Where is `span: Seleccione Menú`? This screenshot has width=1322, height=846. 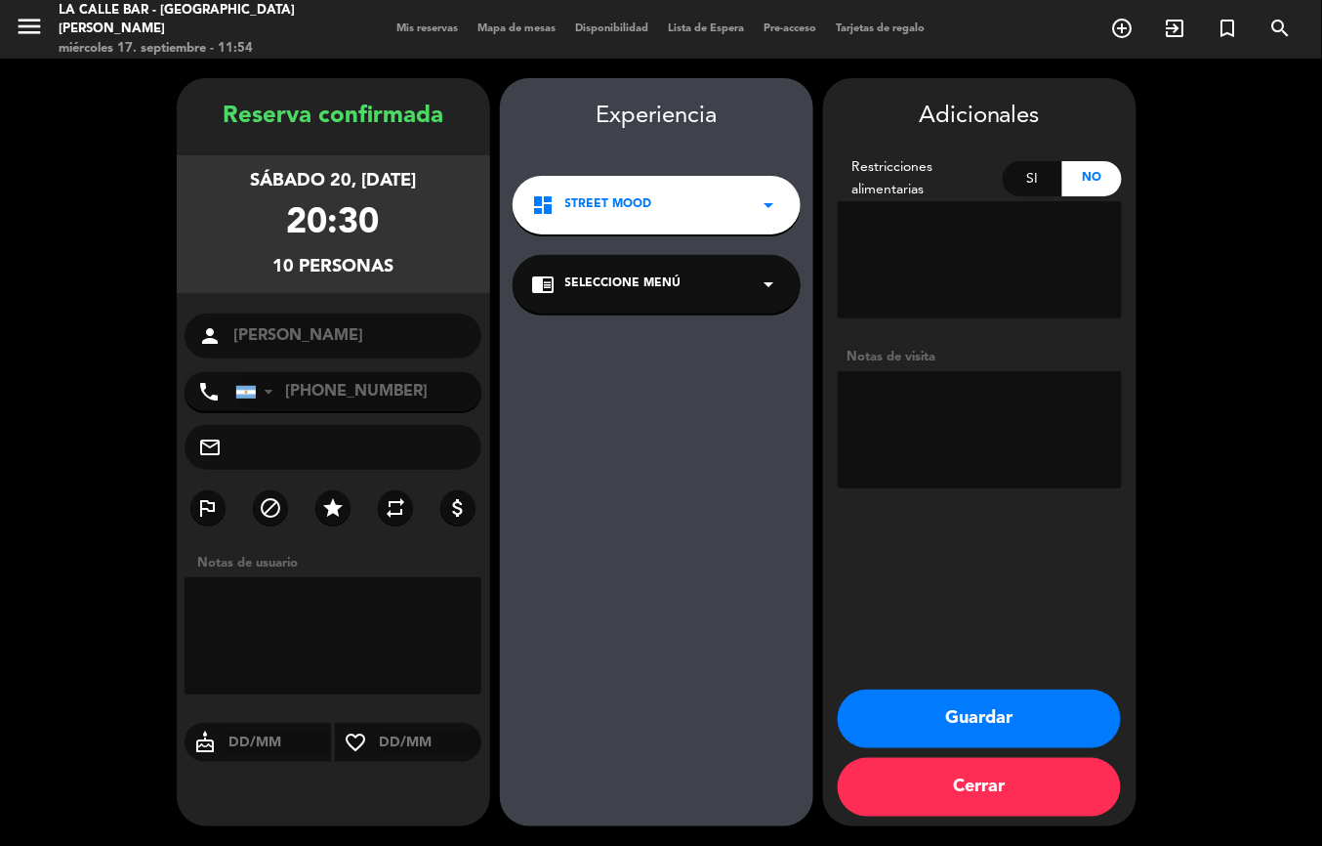
span: Seleccione Menú is located at coordinates (623, 284).